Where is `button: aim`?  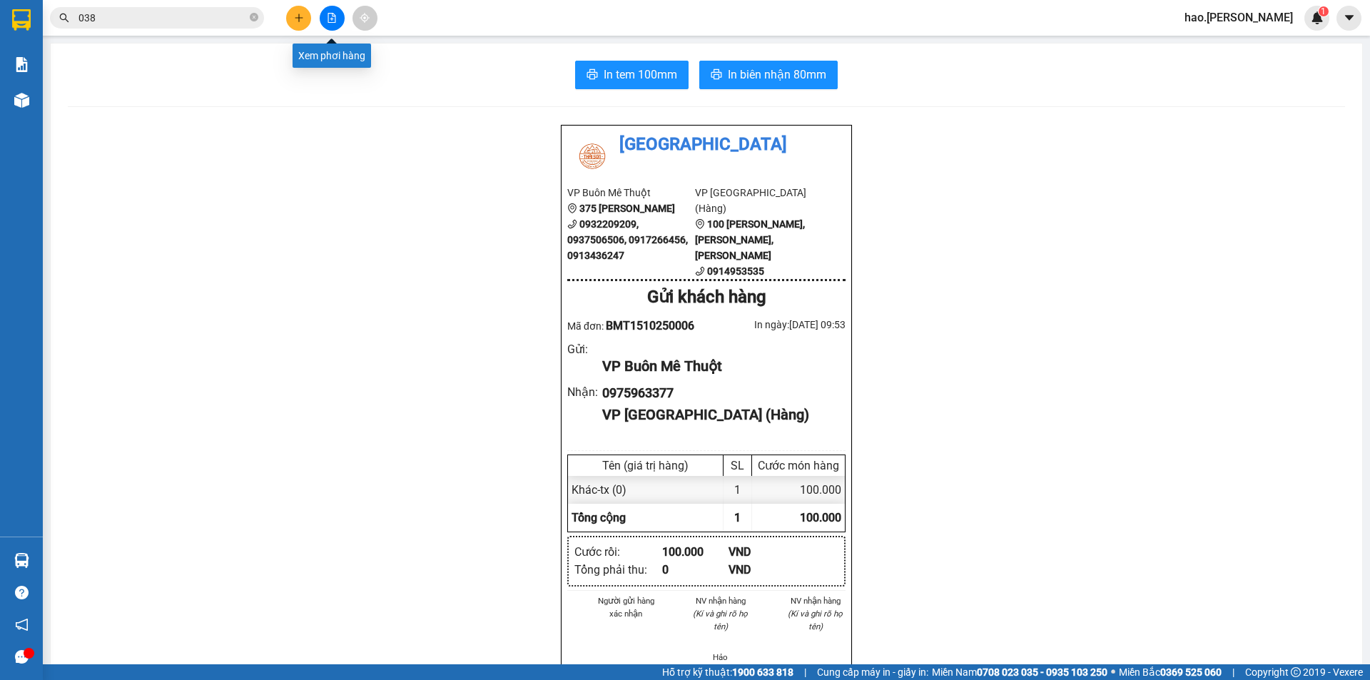 button: aim is located at coordinates (365, 18).